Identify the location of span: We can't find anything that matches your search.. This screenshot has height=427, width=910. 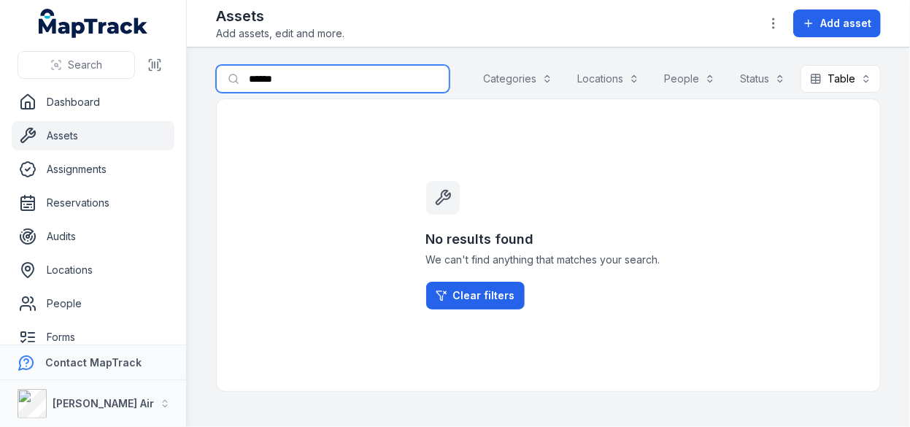
(549, 260).